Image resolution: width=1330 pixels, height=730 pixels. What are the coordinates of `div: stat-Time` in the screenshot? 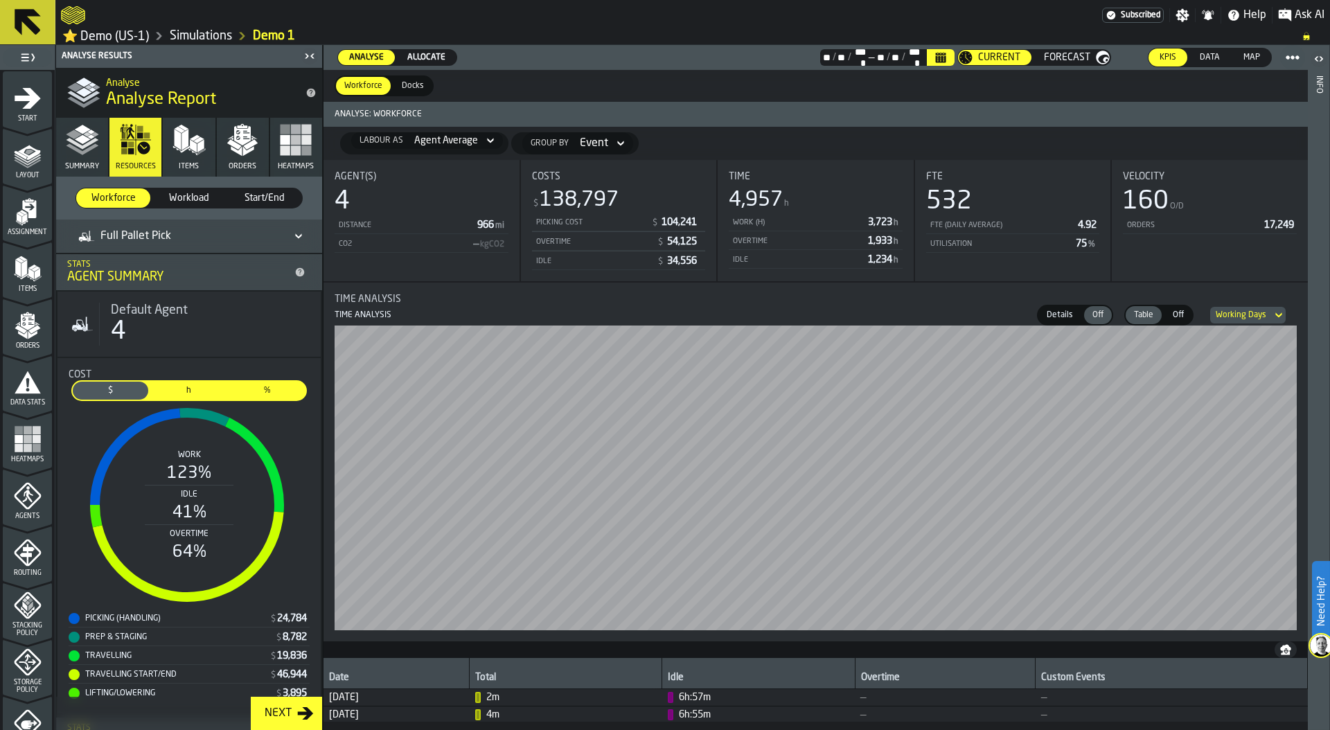 It's located at (815, 220).